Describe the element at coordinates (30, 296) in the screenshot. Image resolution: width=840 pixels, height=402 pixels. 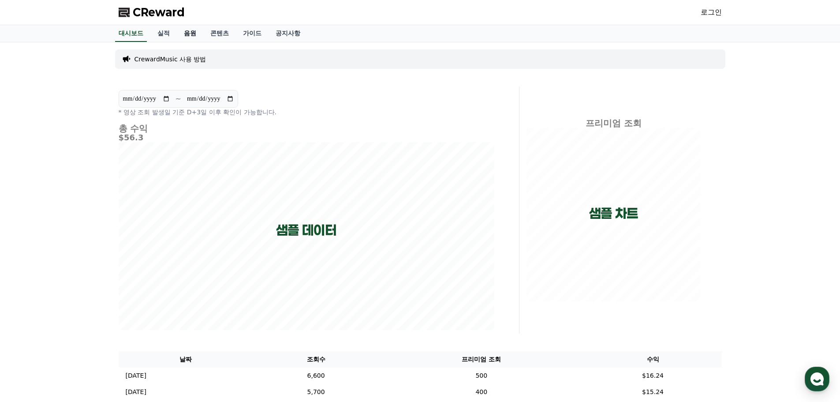
I see `span: 홈` at that location.